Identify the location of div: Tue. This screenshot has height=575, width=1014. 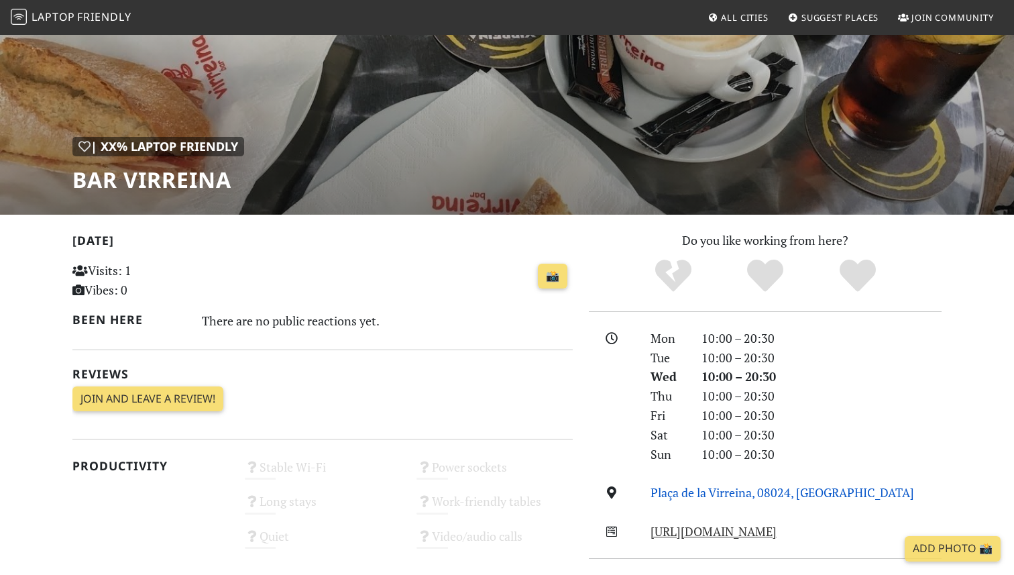
(668, 358).